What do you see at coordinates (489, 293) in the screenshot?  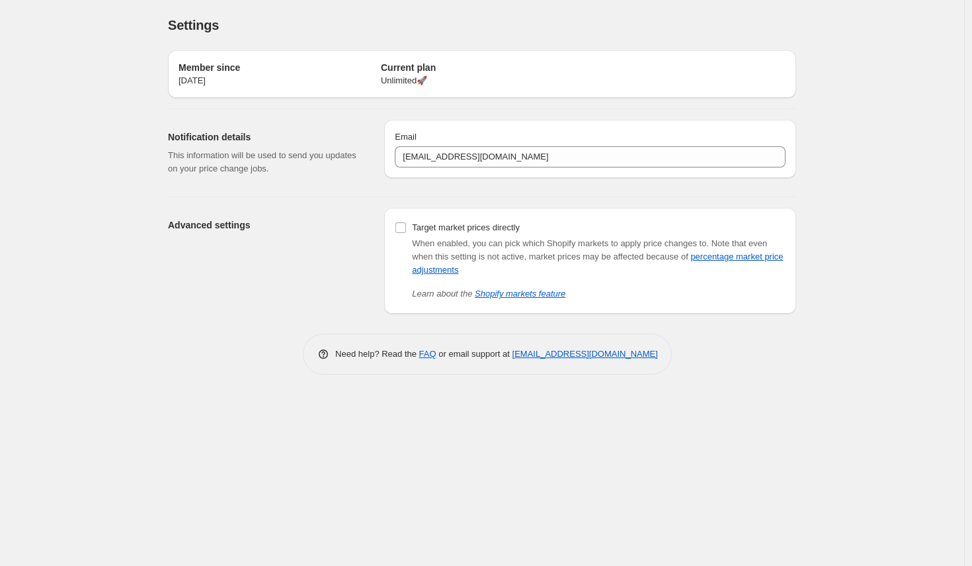 I see `i: Learn about the` at bounding box center [489, 293].